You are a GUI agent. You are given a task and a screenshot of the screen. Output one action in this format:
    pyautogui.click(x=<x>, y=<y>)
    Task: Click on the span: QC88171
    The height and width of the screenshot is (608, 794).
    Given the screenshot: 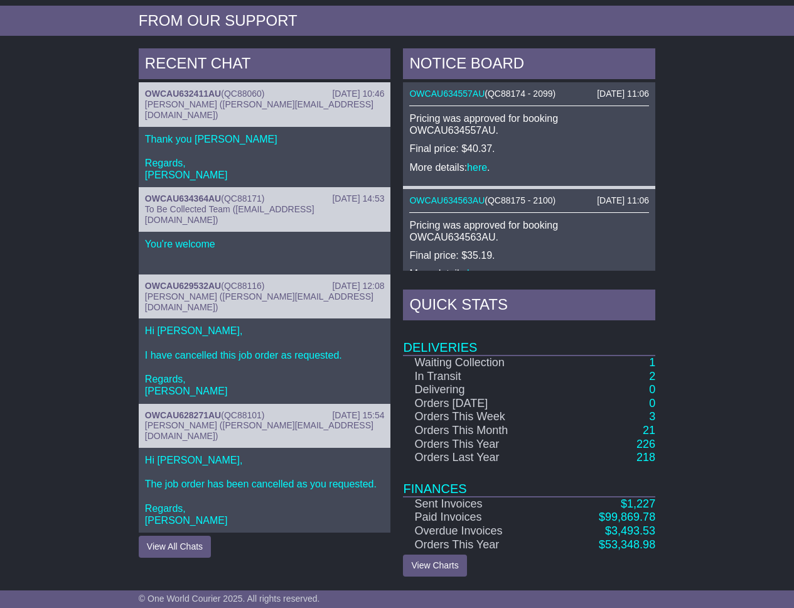 What is the action you would take?
    pyautogui.click(x=243, y=198)
    